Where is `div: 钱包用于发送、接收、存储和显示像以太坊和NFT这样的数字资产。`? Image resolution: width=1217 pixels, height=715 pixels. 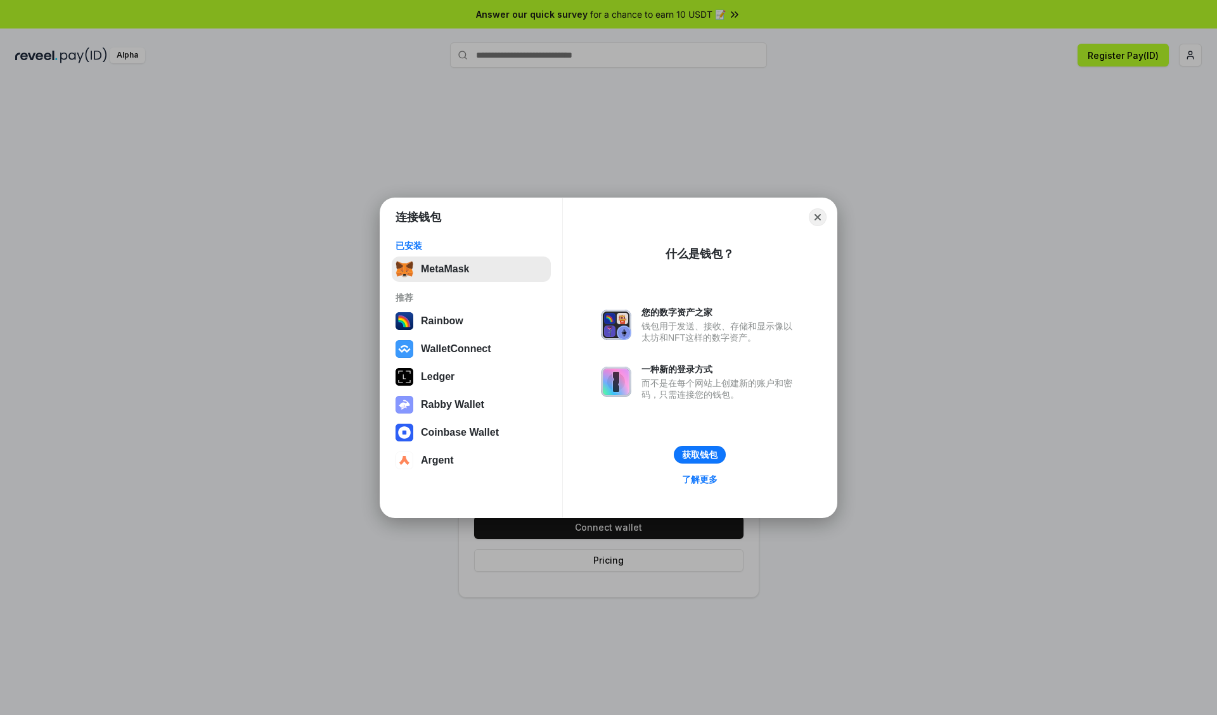
div: 钱包用于发送、接收、存储和显示像以太坊和NFT这样的数字资产。 is located at coordinates (720, 332).